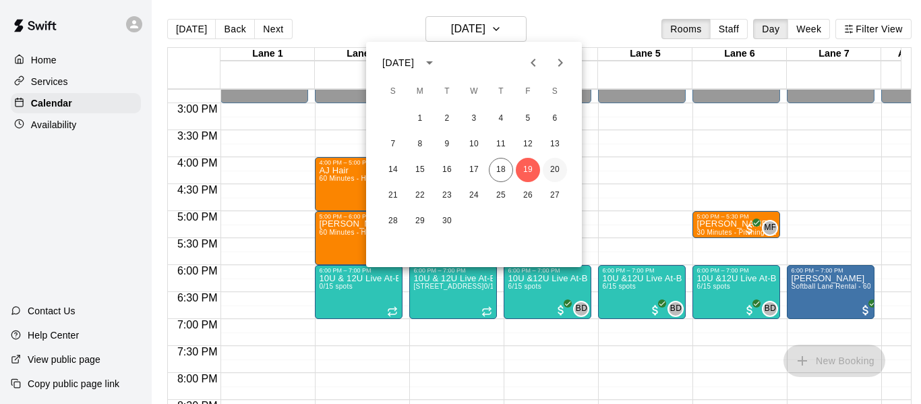  What do you see at coordinates (560, 63) in the screenshot?
I see `button: Next month` at bounding box center [560, 63].